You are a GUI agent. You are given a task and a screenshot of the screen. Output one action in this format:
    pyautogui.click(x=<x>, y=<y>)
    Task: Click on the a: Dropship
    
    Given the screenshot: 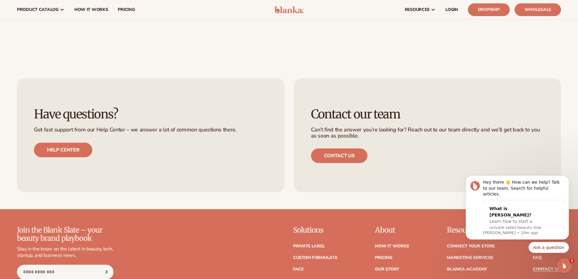 What is the action you would take?
    pyautogui.click(x=489, y=10)
    